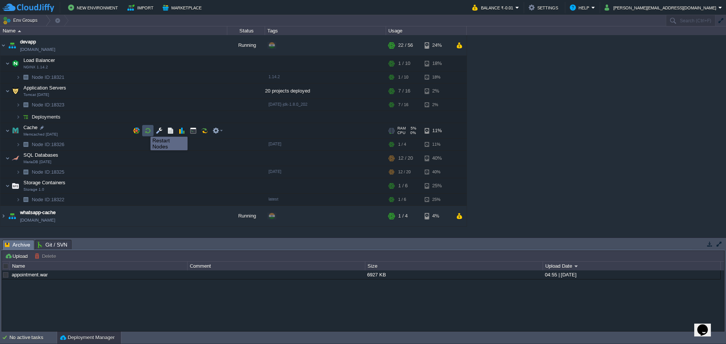 The width and height of the screenshot is (726, 344). Describe the element at coordinates (141, 8) in the screenshot. I see `button: Import` at that location.